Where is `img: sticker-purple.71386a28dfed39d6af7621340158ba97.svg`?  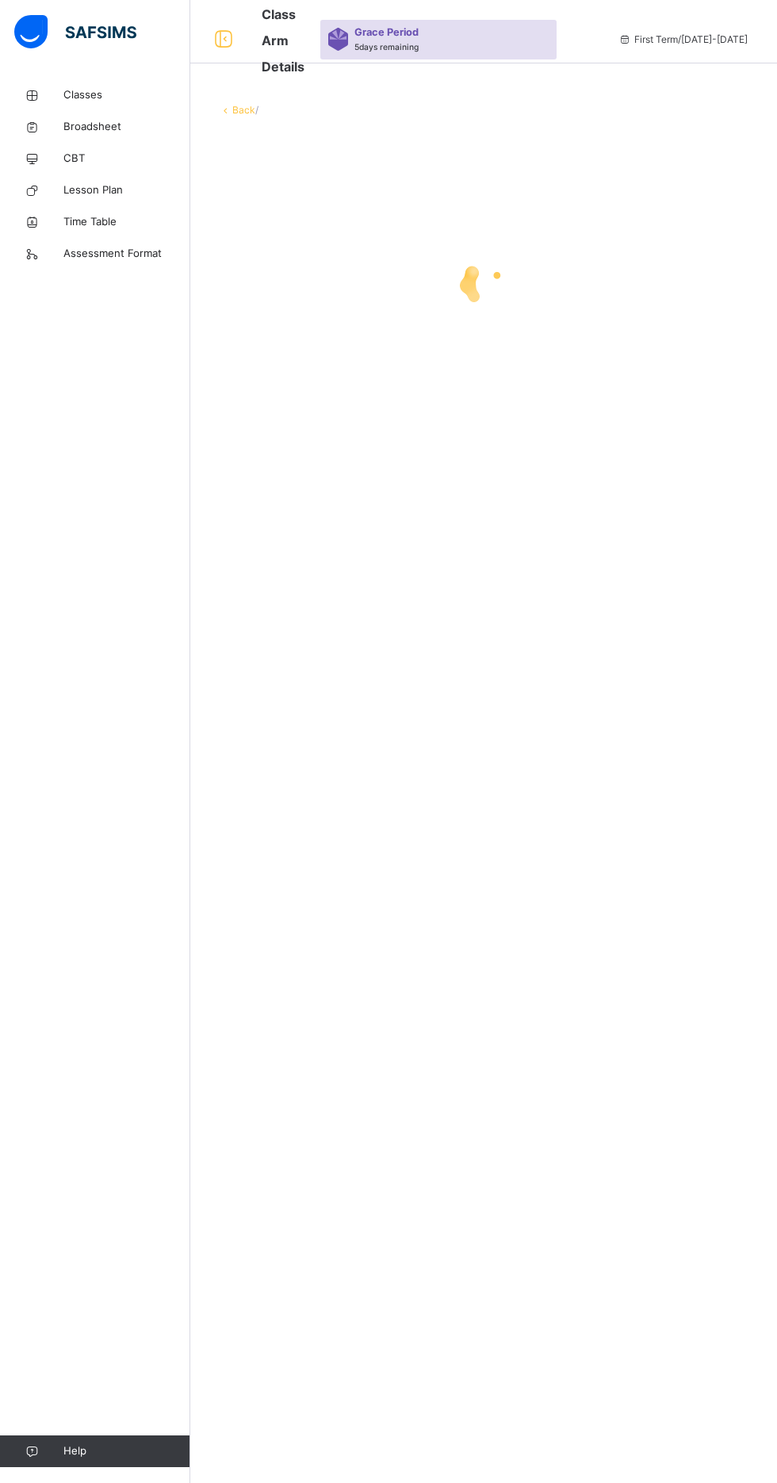 img: sticker-purple.71386a28dfed39d6af7621340158ba97.svg is located at coordinates (338, 39).